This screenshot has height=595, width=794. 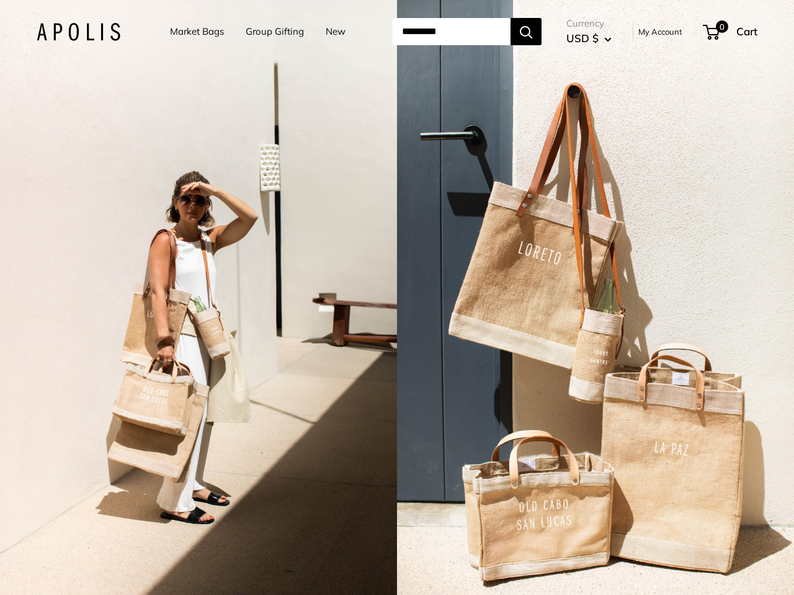 I want to click on span: 0, so click(x=722, y=27).